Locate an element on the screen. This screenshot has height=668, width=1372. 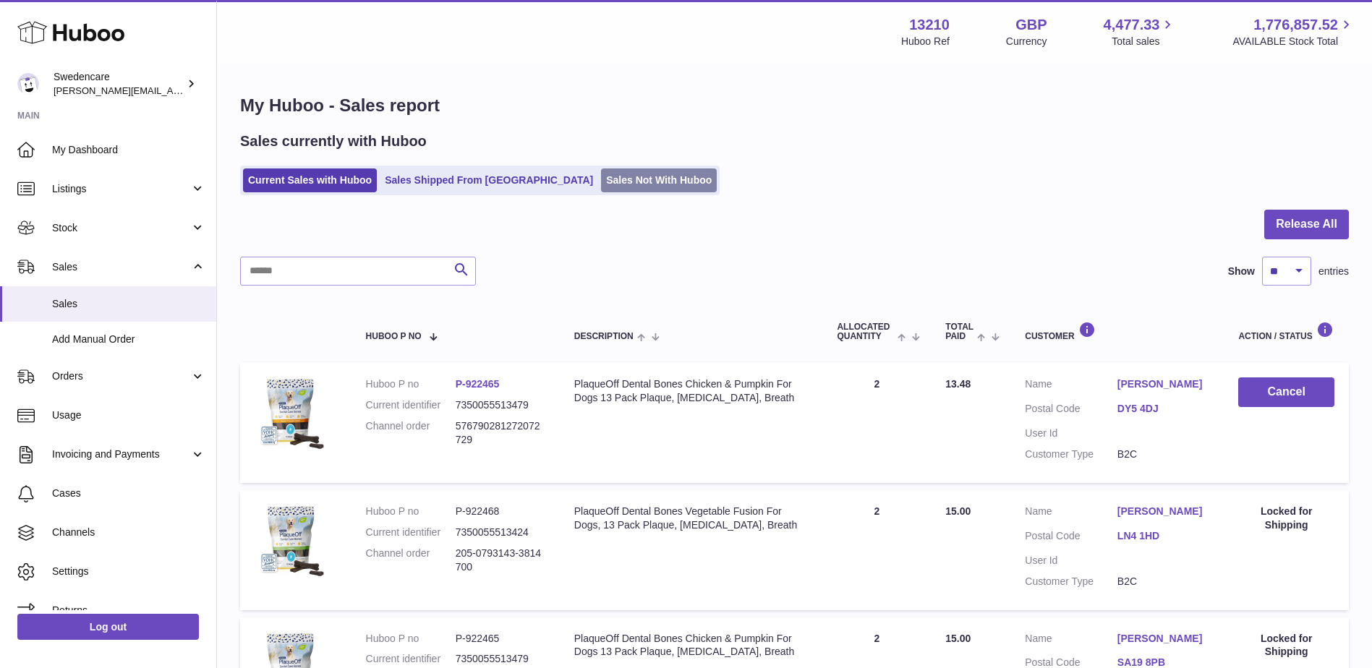
a: Current Sales with Huboo is located at coordinates (310, 180).